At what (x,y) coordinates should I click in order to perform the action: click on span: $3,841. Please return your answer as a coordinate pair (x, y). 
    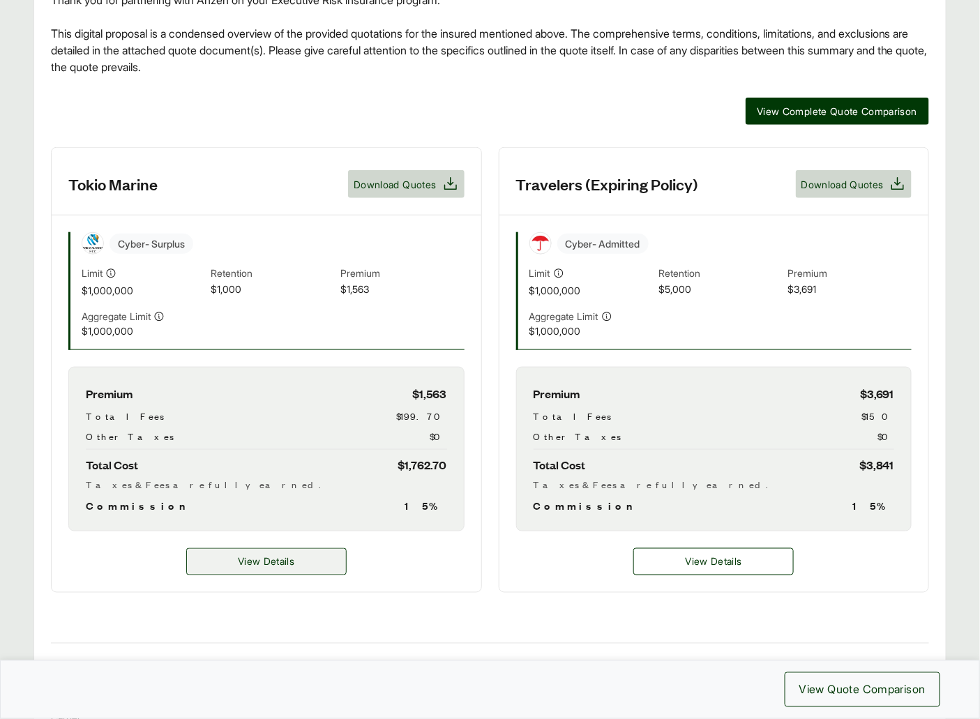
    Looking at the image, I should click on (877, 465).